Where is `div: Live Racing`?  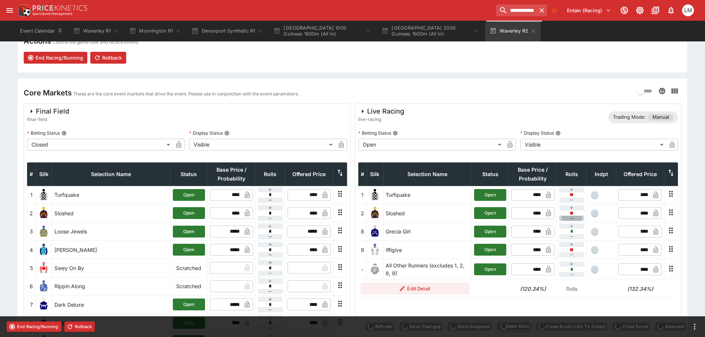
div: Live Racing is located at coordinates (381, 111).